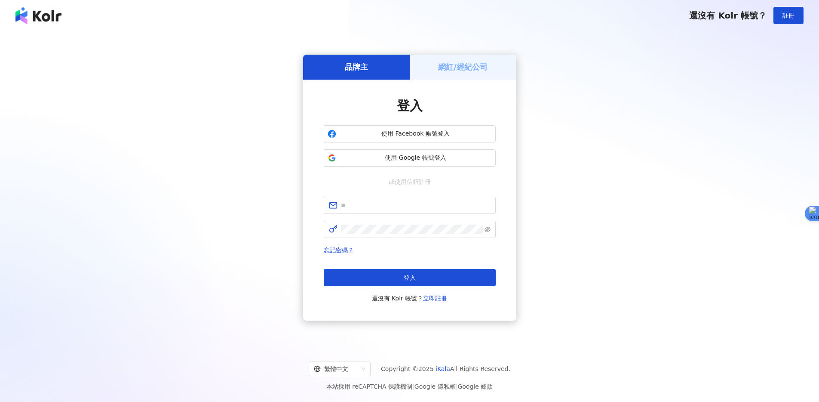 The image size is (819, 402). What do you see at coordinates (410, 158) in the screenshot?
I see `button: 使用 Google 帳號登入` at bounding box center [410, 158].